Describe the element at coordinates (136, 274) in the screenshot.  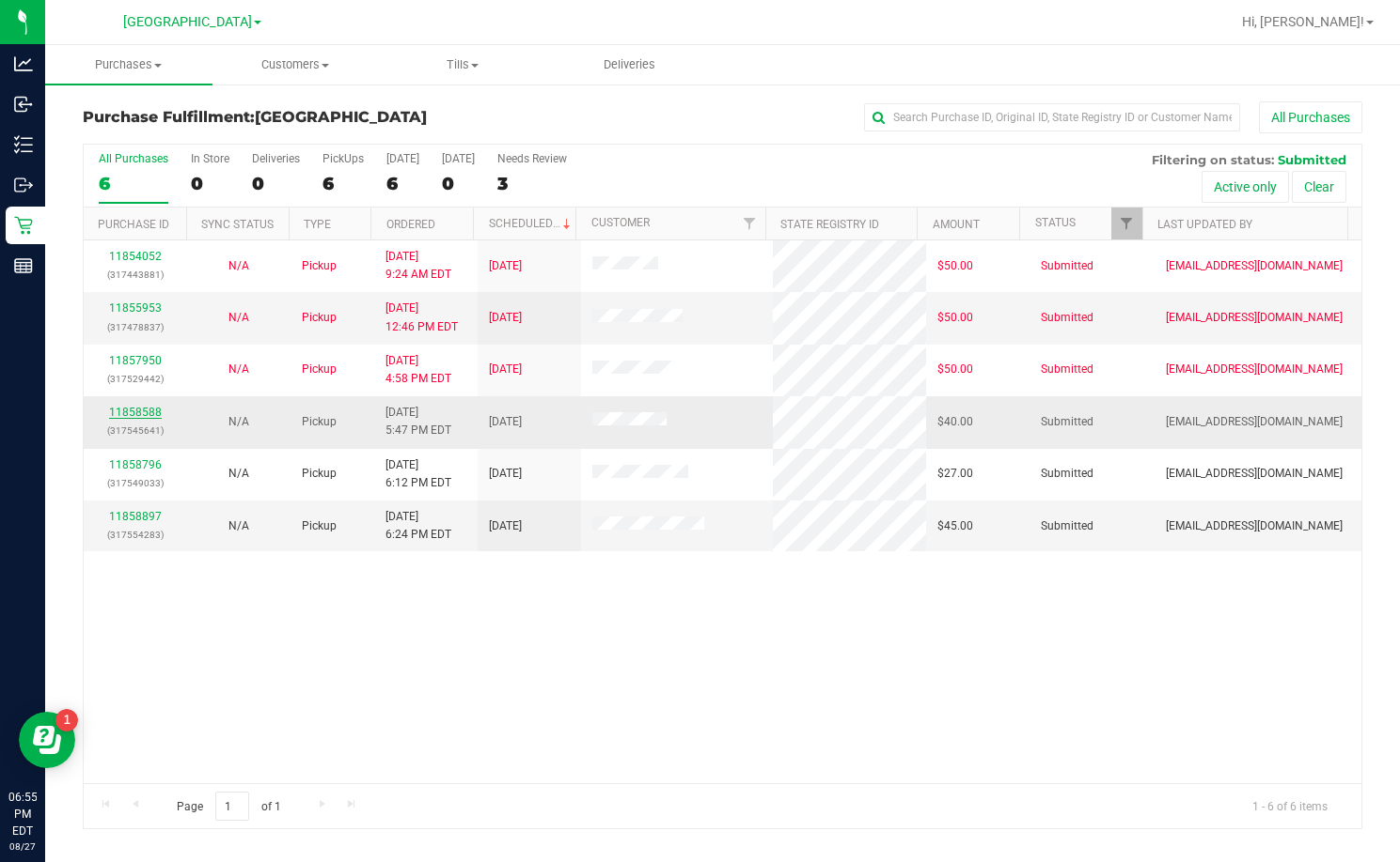
I see `p: (317443881)` at that location.